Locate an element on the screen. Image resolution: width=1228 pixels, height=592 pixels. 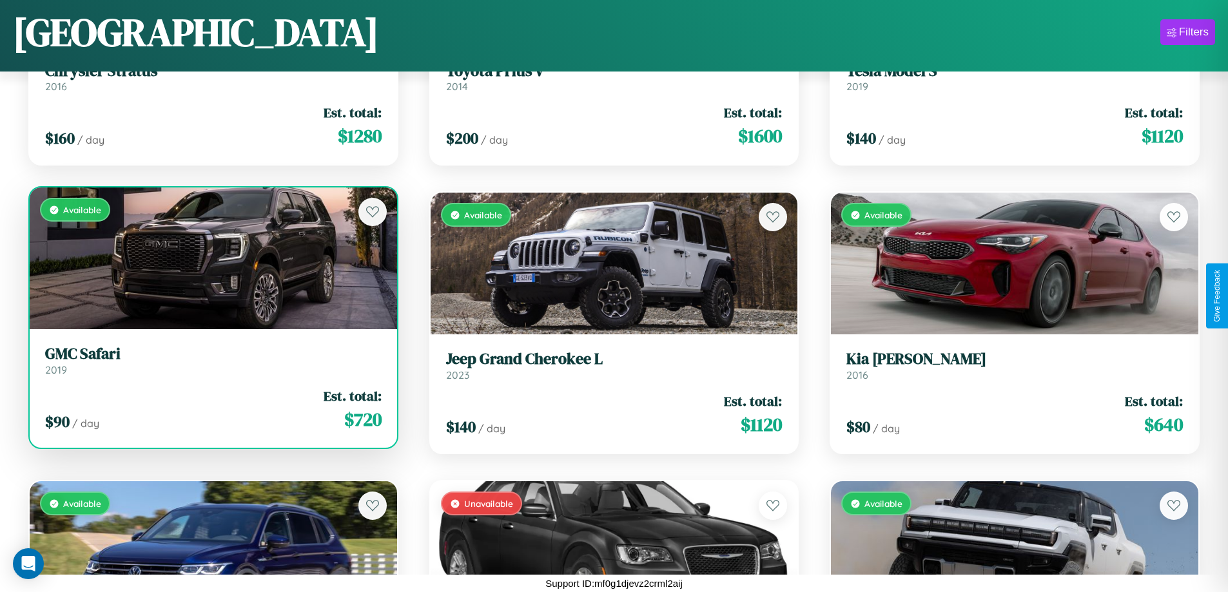
span: Unavailable is located at coordinates (489, 503).